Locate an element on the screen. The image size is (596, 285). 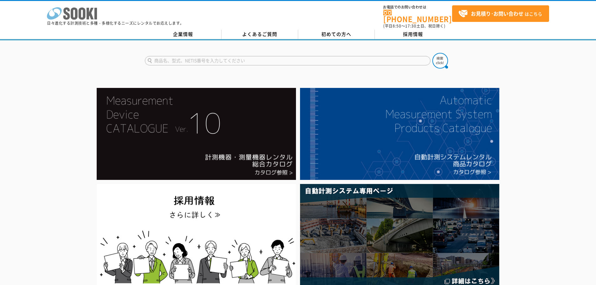
img: Catalog Ver10 is located at coordinates (196, 134).